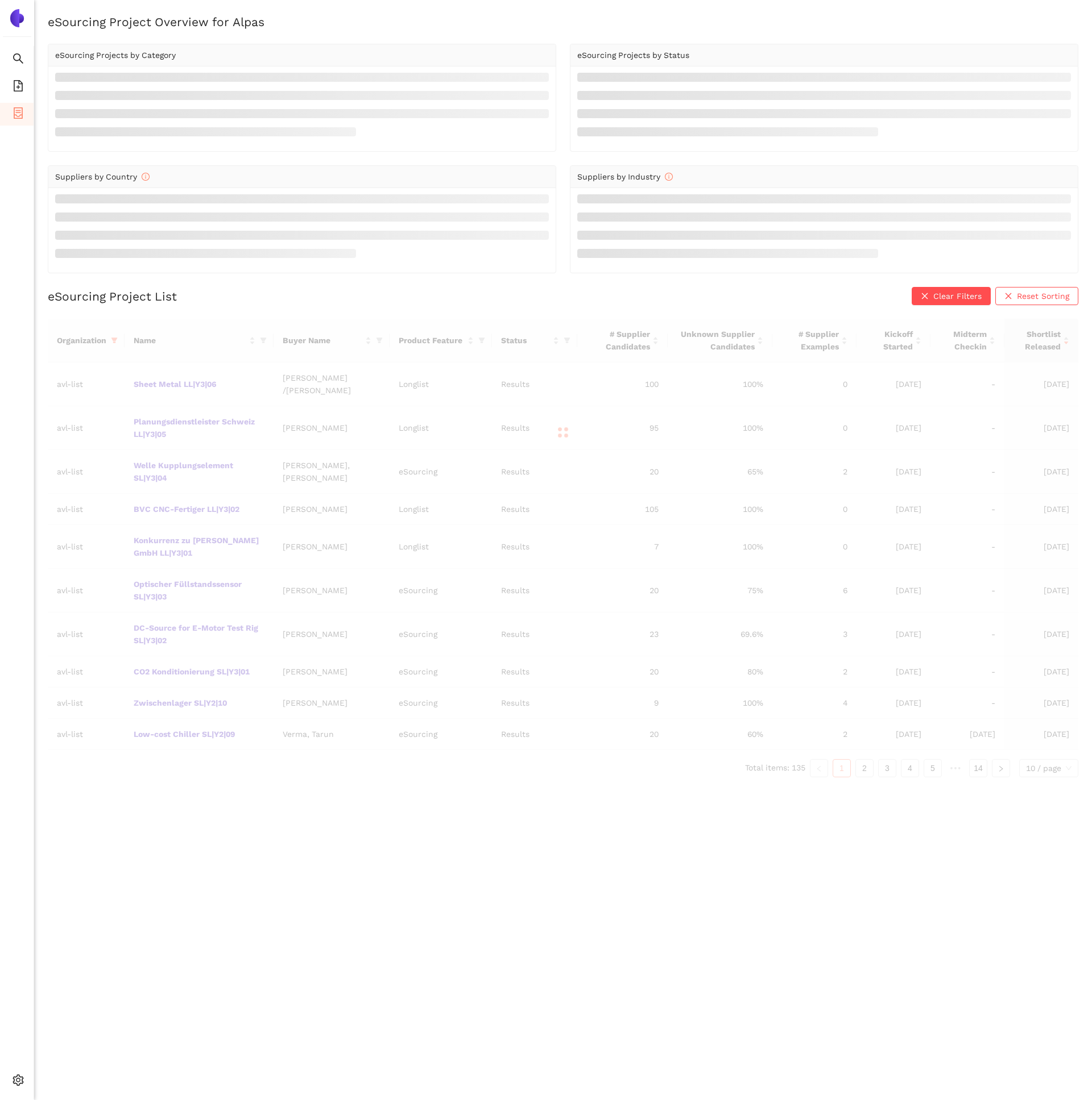  Describe the element at coordinates (112, 296) in the screenshot. I see `h2: eSourcing Project List` at that location.